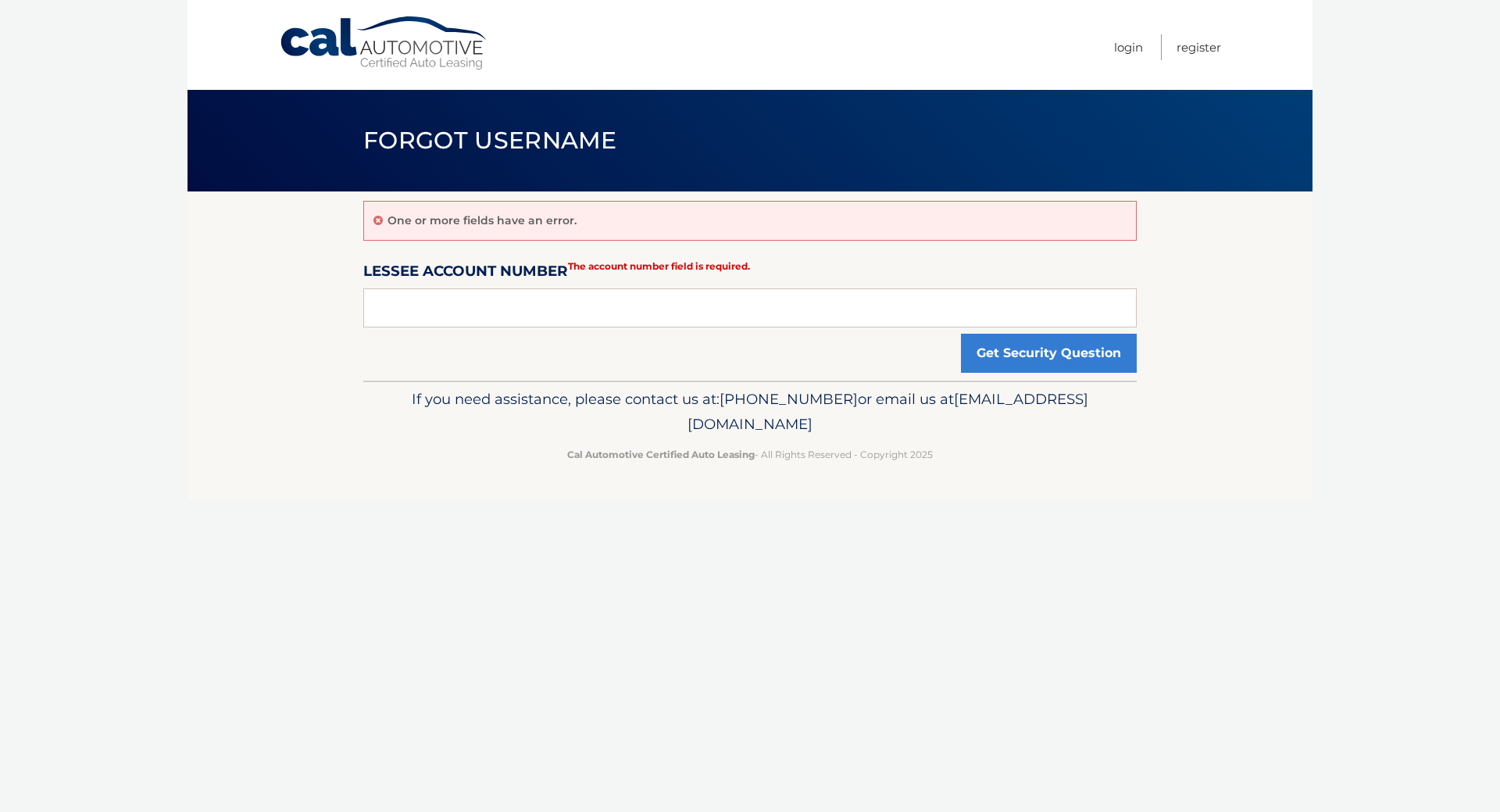 This screenshot has width=1500, height=812. What do you see at coordinates (482, 221) in the screenshot?
I see `p: One or more fields have an error.` at bounding box center [482, 221].